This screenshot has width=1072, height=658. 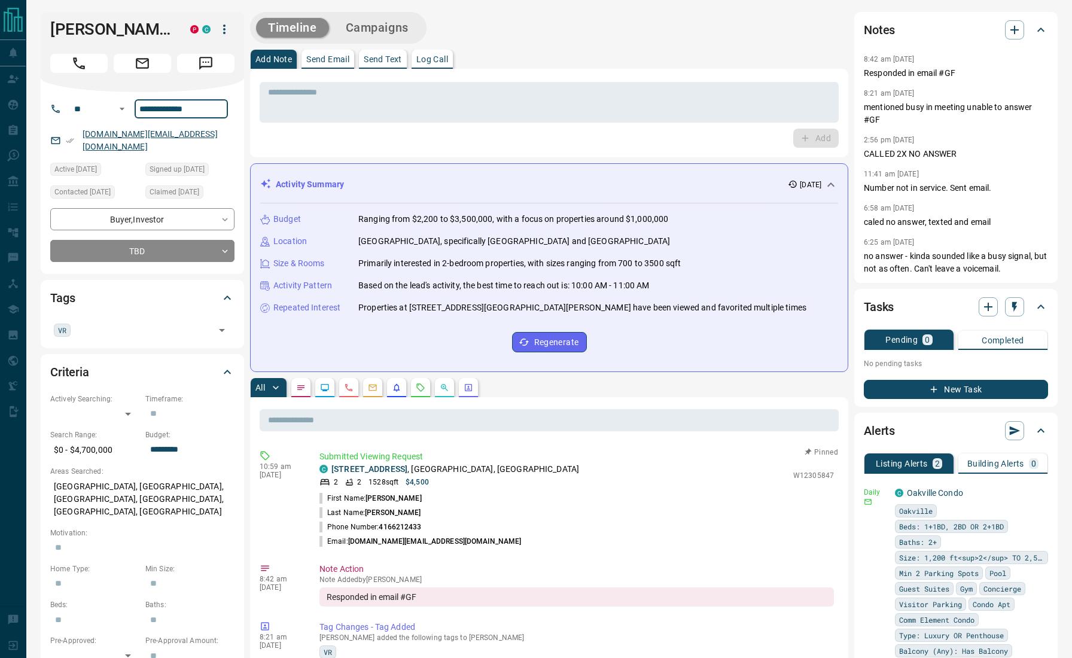 I want to click on p: Daily, so click(x=876, y=492).